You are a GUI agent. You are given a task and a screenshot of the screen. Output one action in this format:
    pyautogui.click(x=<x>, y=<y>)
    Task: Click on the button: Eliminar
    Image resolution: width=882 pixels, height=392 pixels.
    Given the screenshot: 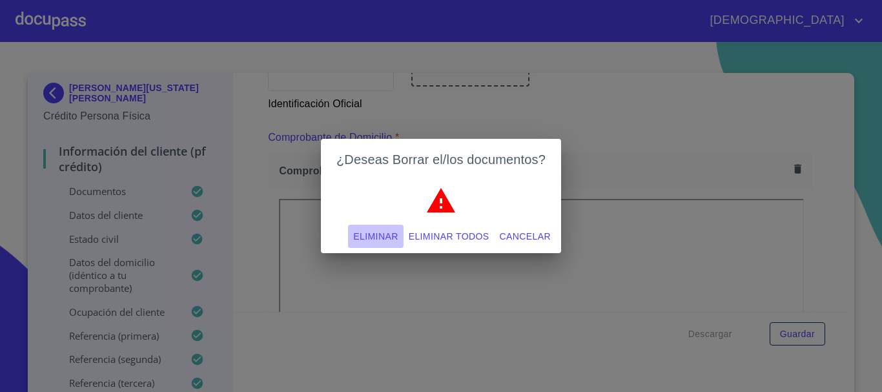 What is the action you would take?
    pyautogui.click(x=375, y=236)
    